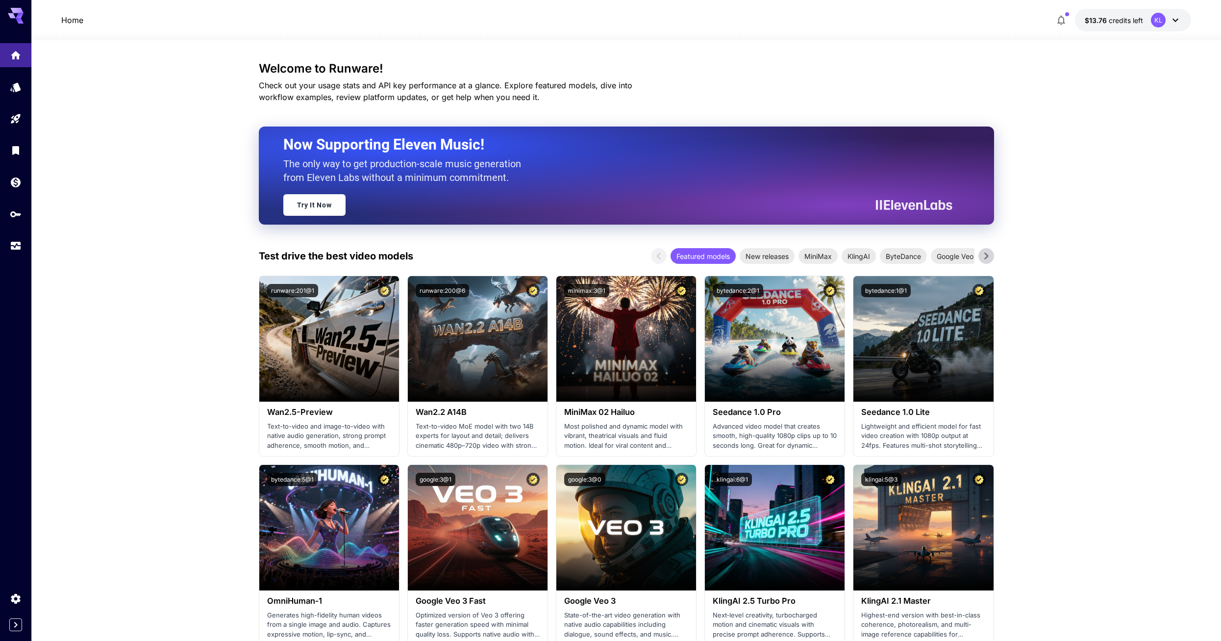 Image resolution: width=1221 pixels, height=641 pixels. What do you see at coordinates (767, 256) in the screenshot?
I see `div: New releases` at bounding box center [767, 256].